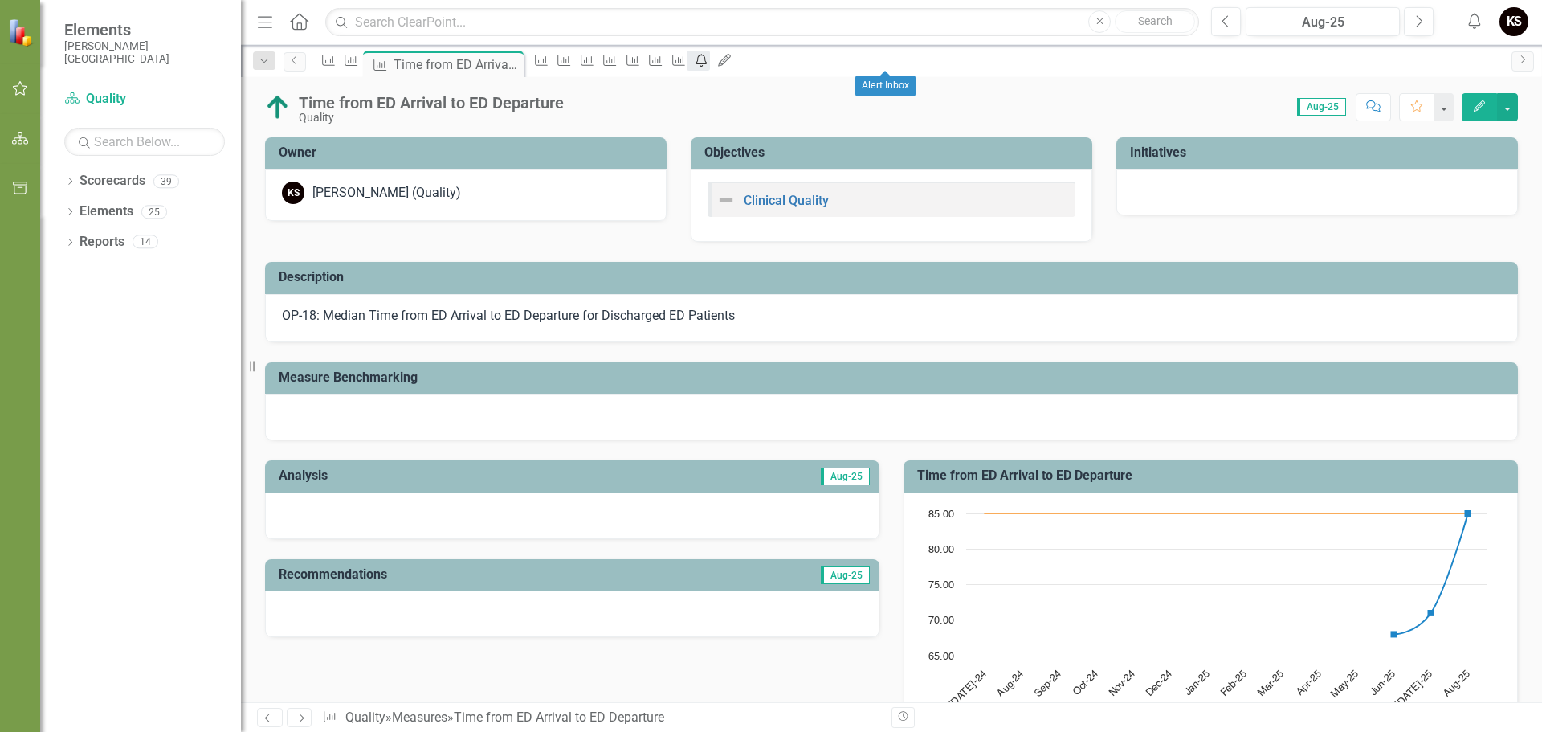 This screenshot has height=732, width=1542. What do you see at coordinates (894, 277) in the screenshot?
I see `h3: Description` at bounding box center [894, 277].